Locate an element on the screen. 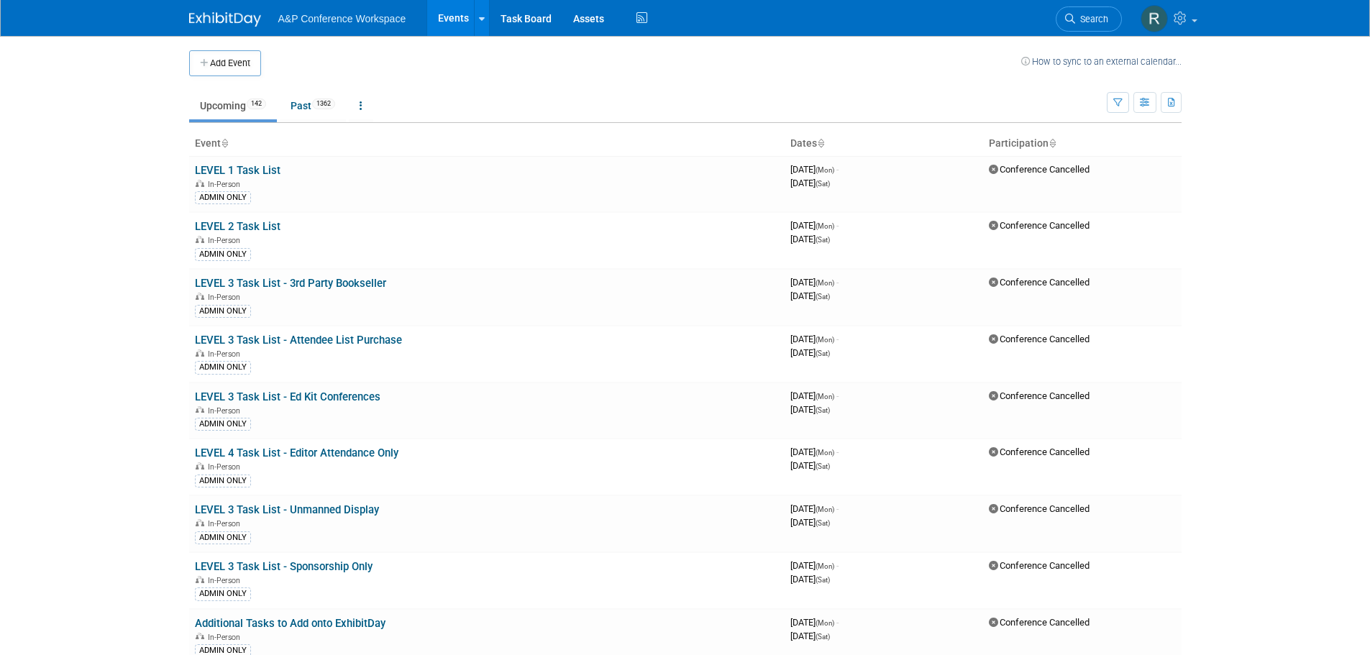 This screenshot has width=1370, height=655. a: Search is located at coordinates (1089, 19).